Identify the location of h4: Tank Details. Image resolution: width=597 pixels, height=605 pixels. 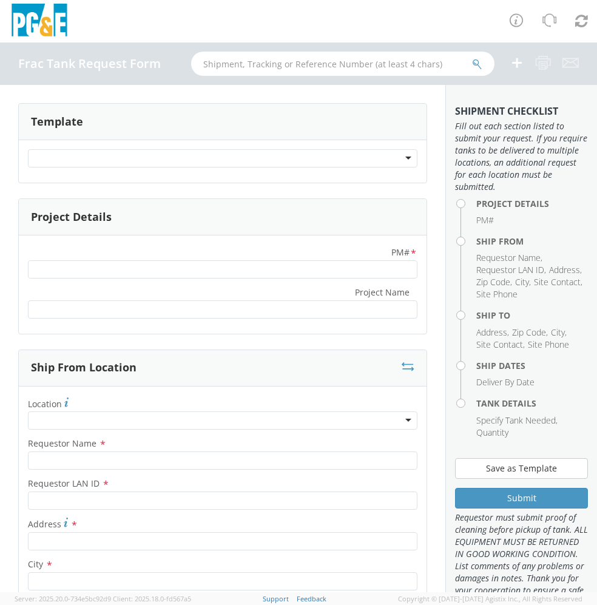
(532, 403).